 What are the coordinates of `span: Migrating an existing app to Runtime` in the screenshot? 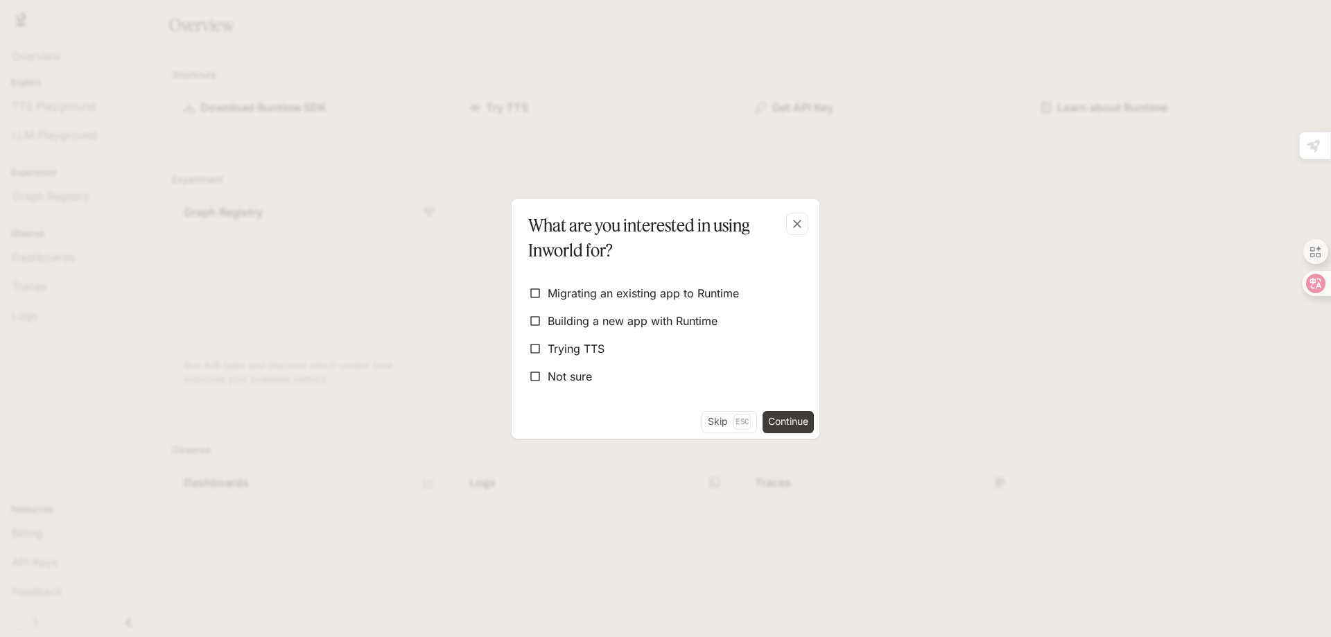 It's located at (643, 293).